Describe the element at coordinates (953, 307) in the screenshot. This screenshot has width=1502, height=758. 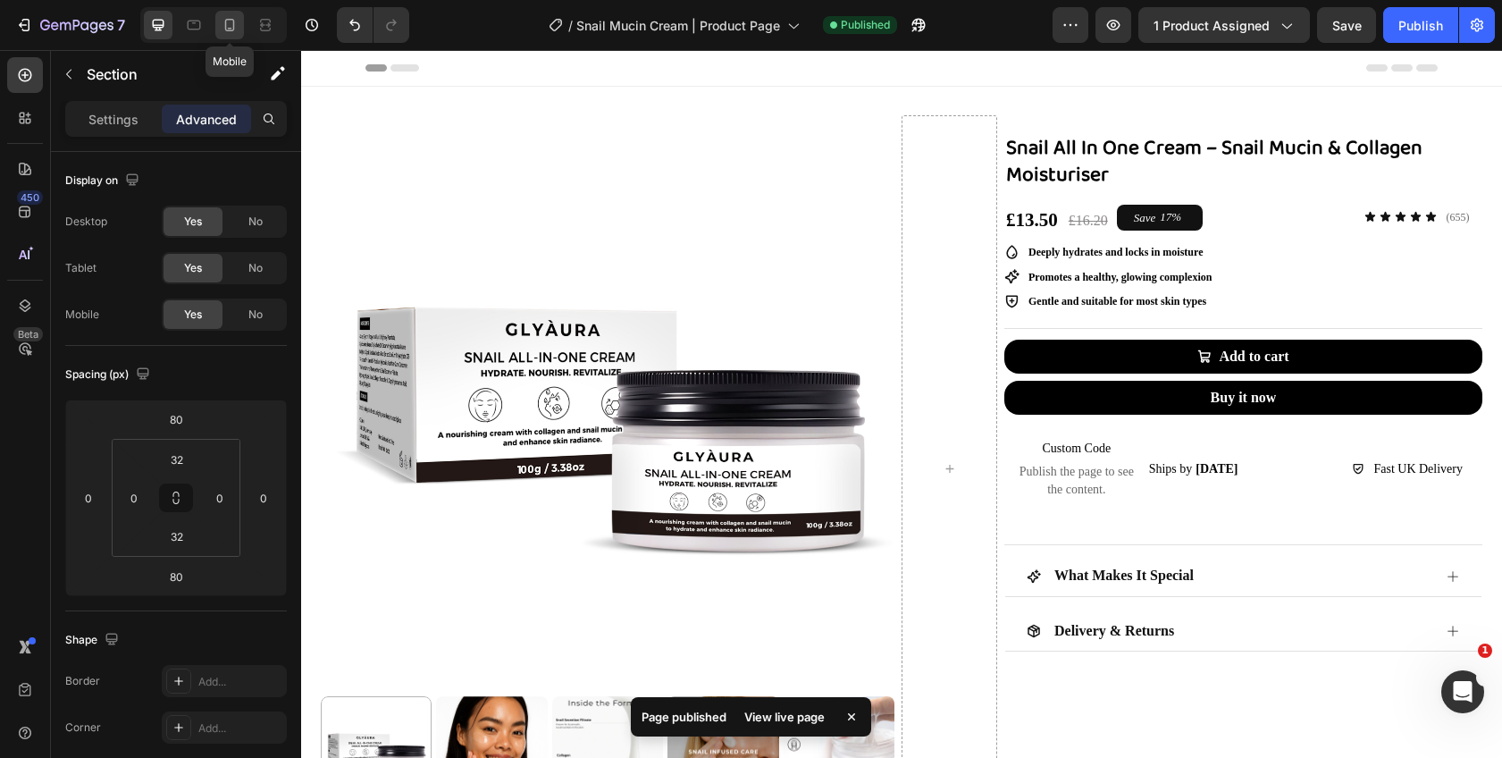
I see `div: Add to cart` at that location.